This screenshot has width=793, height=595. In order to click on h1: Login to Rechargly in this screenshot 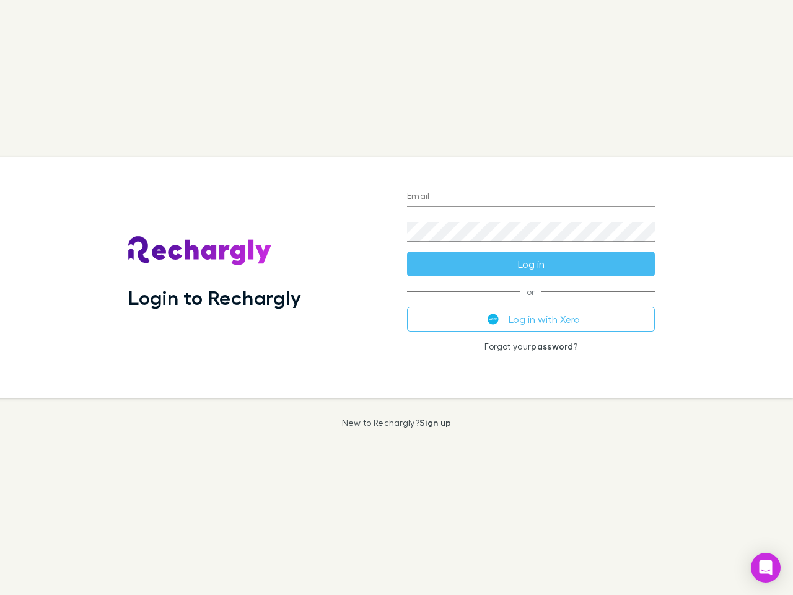, I will do `click(214, 297)`.